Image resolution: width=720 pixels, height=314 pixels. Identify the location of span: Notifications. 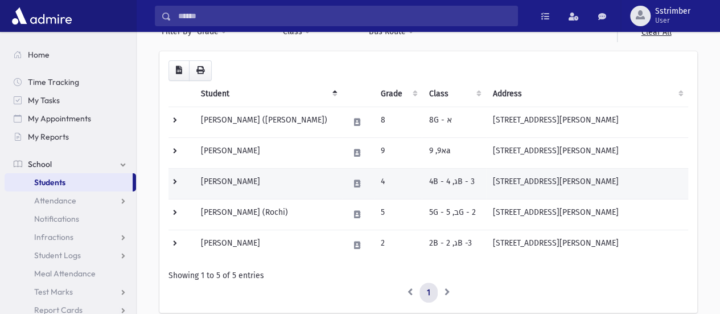
(56, 219).